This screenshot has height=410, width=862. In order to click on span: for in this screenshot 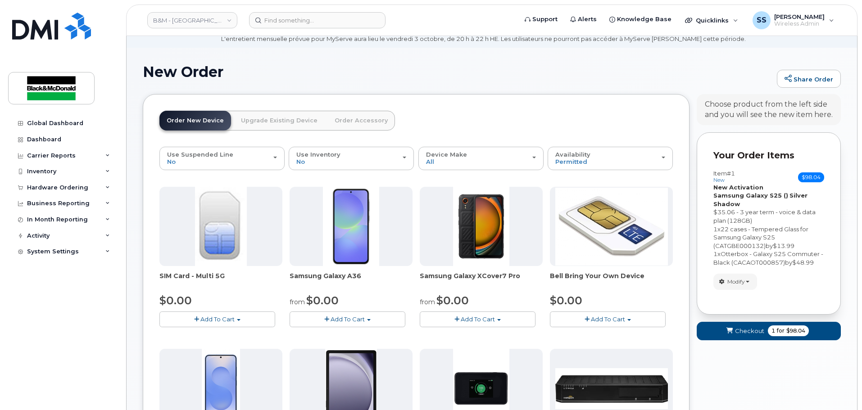, I will do `click(781, 331)`.